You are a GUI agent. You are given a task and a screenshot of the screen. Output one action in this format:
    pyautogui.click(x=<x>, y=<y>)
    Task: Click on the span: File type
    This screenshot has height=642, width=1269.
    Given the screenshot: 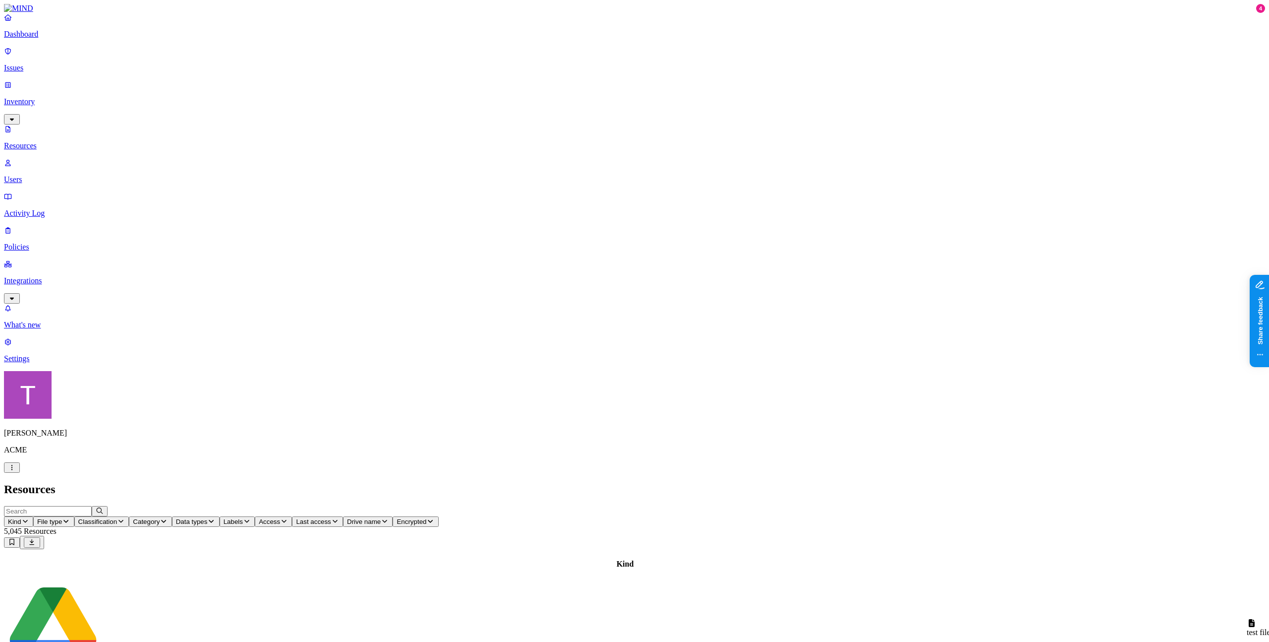 What is the action you would take?
    pyautogui.click(x=50, y=521)
    